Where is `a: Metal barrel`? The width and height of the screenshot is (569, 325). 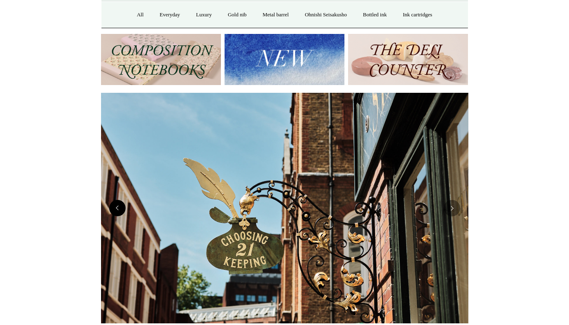 a: Metal barrel is located at coordinates (276, 15).